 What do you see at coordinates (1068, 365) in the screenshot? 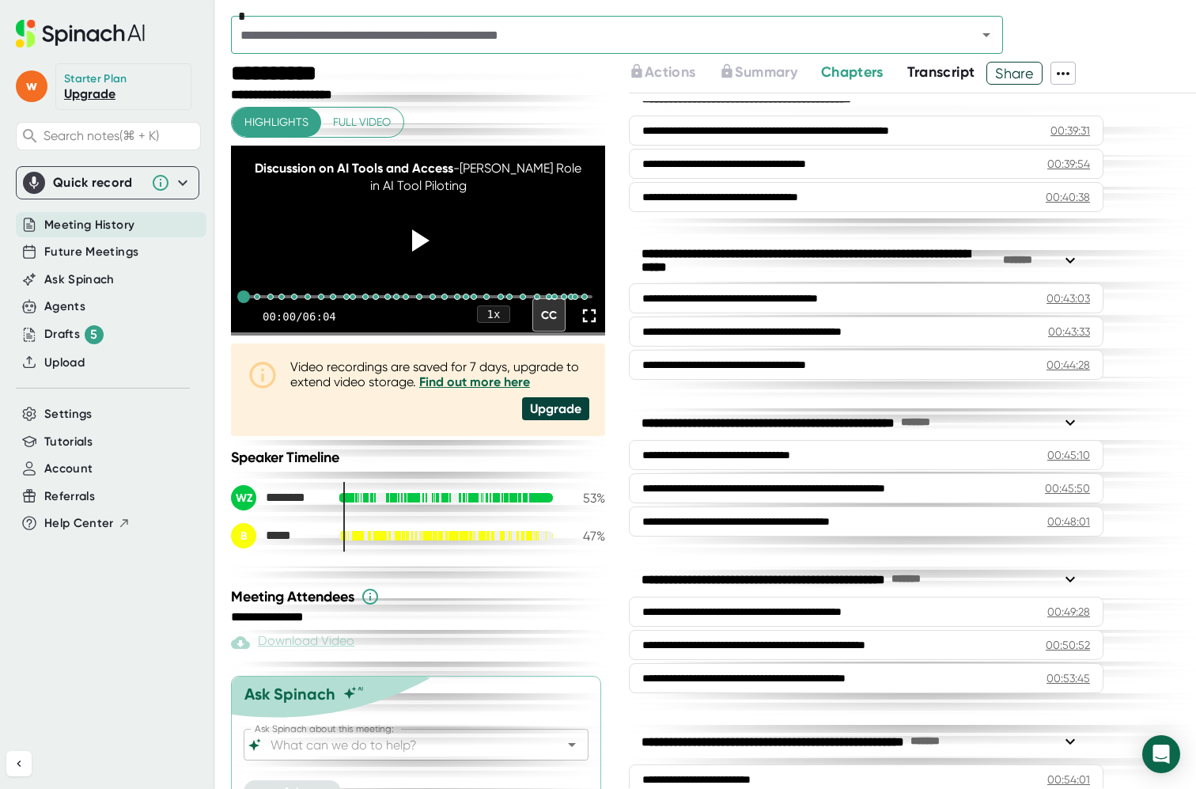
I see `div: 00:44:28` at bounding box center [1068, 365].